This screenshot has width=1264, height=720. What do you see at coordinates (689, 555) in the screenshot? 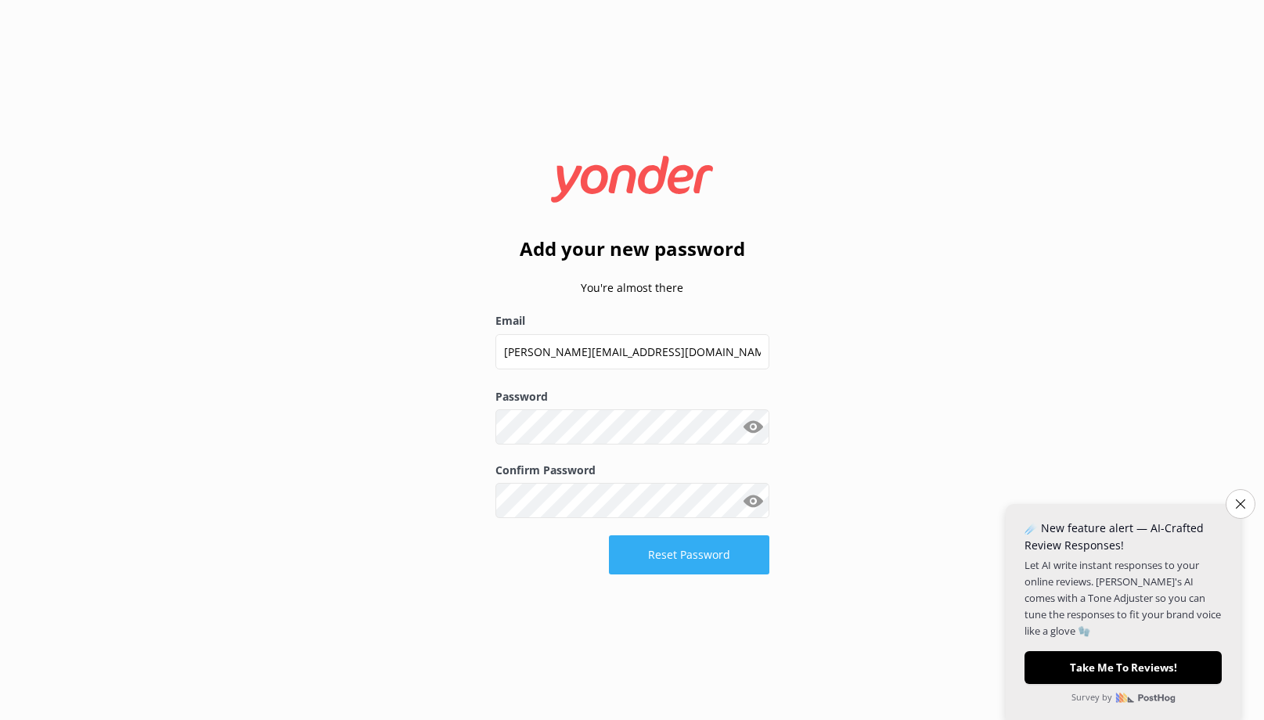
I see `button: Reset Password` at bounding box center [689, 555].